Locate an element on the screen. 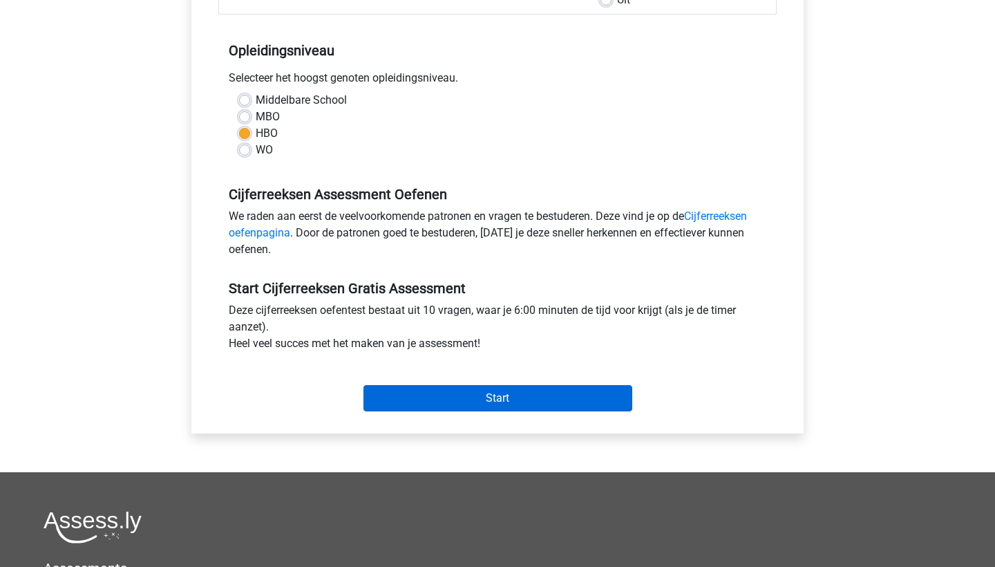 The height and width of the screenshot is (567, 995). label: MBO is located at coordinates (267, 117).